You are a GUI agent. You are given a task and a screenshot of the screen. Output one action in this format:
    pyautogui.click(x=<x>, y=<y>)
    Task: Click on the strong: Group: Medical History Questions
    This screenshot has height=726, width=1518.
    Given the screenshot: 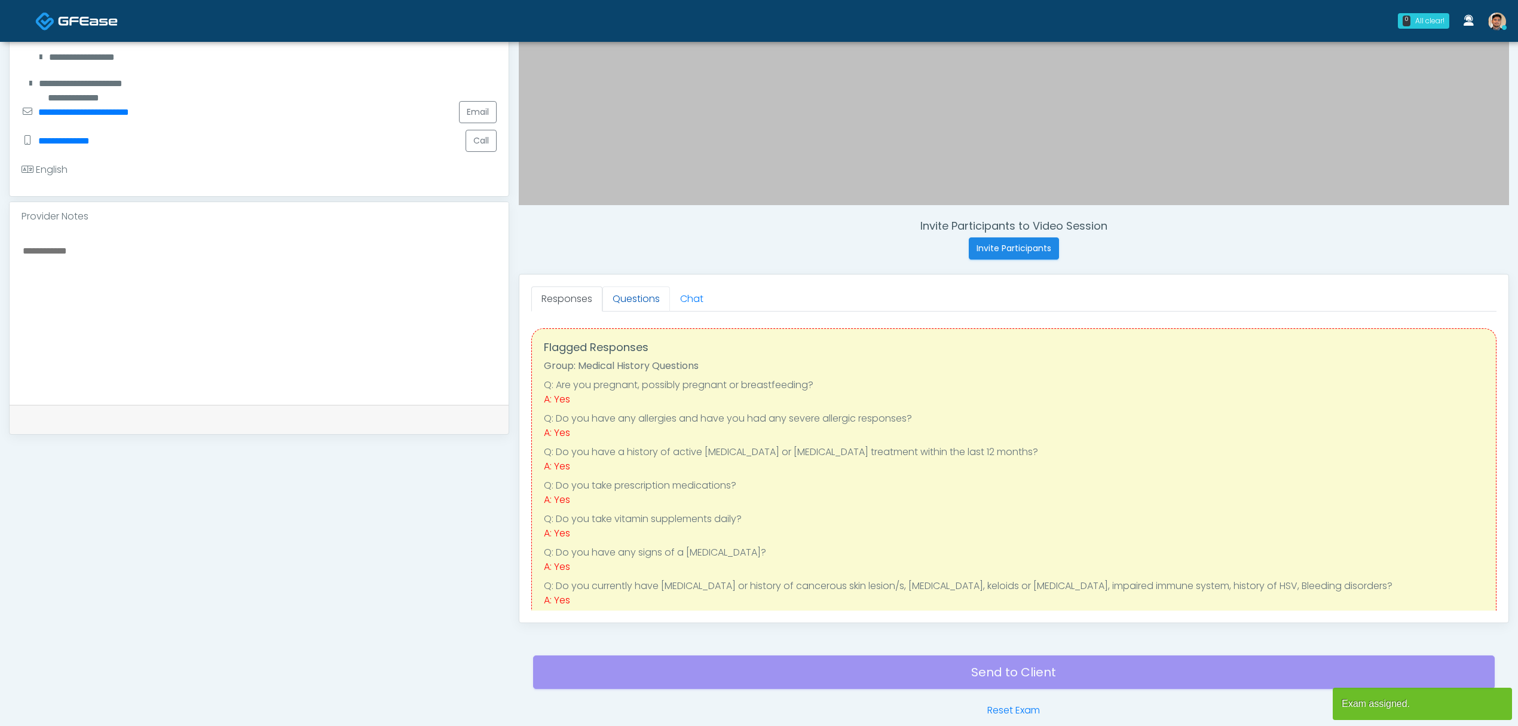 What is the action you would take?
    pyautogui.click(x=621, y=365)
    